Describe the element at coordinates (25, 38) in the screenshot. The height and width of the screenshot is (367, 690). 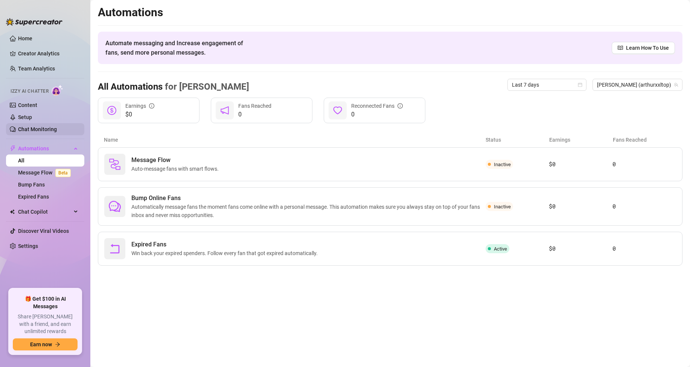
I see `a: Home` at that location.